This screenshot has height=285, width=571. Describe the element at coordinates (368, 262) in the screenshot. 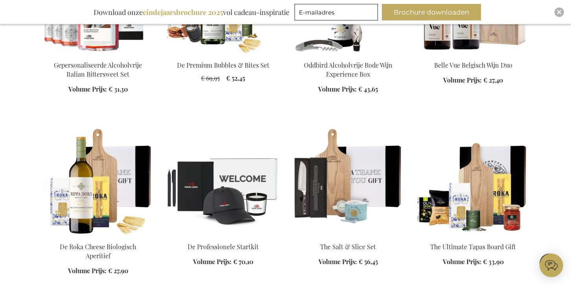

I see `span: € 56,45` at that location.